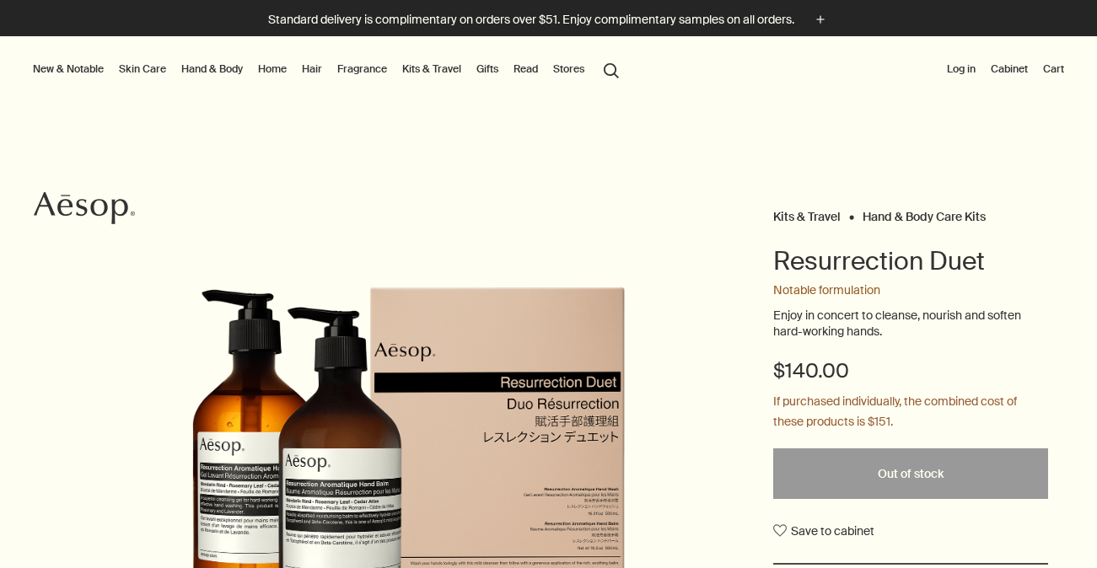 This screenshot has width=1097, height=568. What do you see at coordinates (272, 69) in the screenshot?
I see `a: Home` at bounding box center [272, 69].